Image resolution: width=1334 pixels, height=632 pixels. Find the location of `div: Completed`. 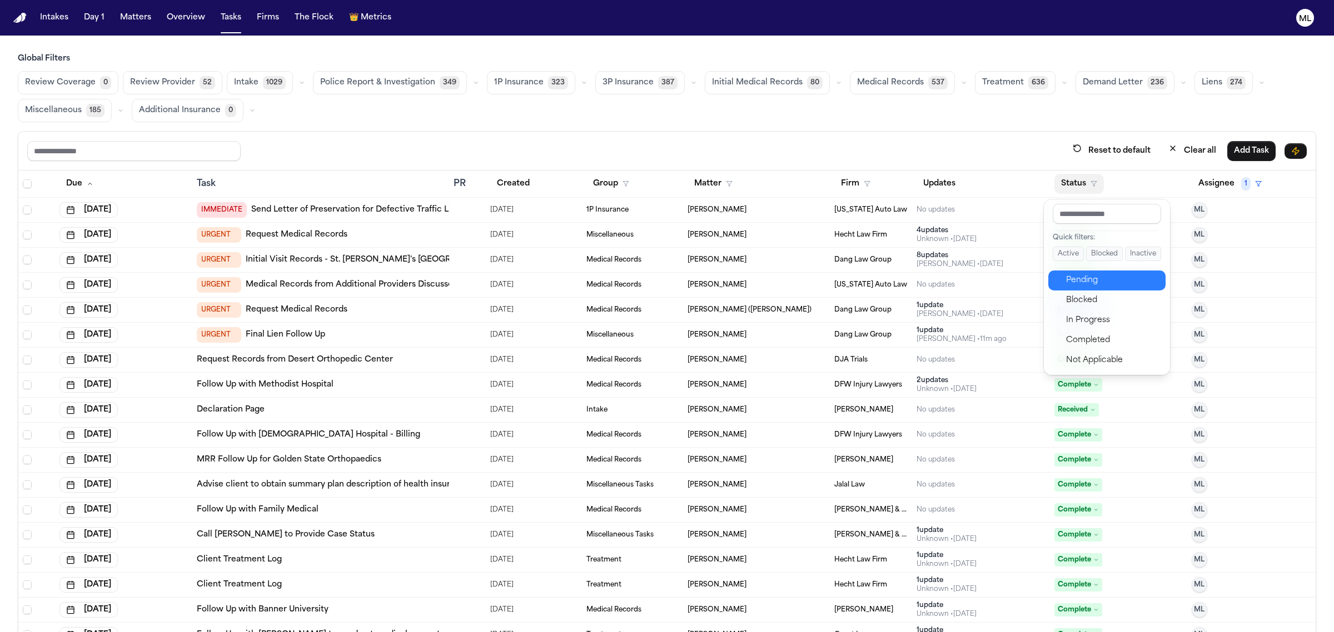

div: Completed is located at coordinates (1112, 341).